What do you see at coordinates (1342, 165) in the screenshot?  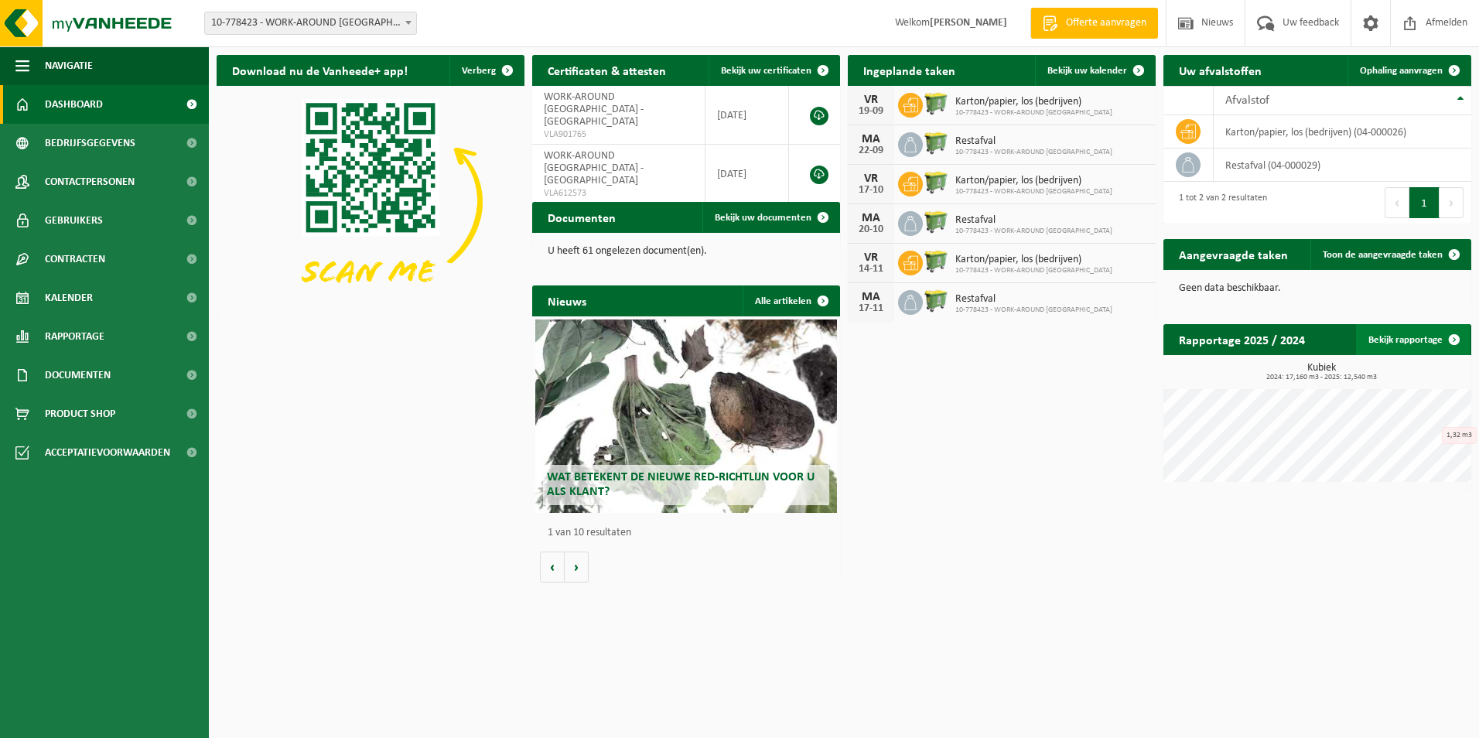 I see `td: restafval (04-000029)` at bounding box center [1342, 165].